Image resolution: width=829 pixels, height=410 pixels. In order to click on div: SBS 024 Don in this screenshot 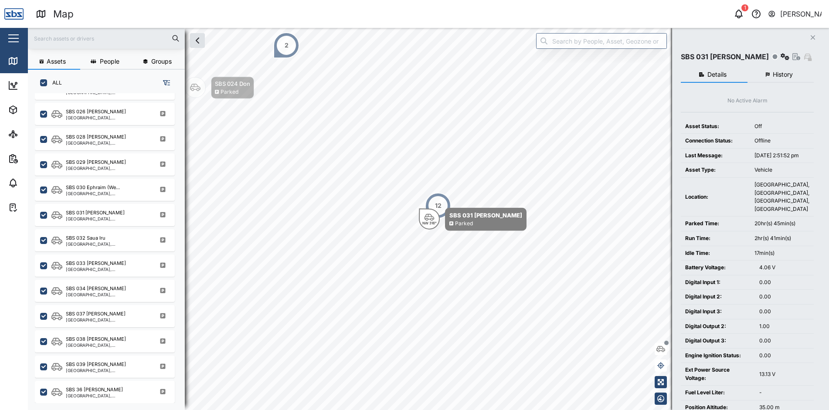, I will do `click(232, 84)`.